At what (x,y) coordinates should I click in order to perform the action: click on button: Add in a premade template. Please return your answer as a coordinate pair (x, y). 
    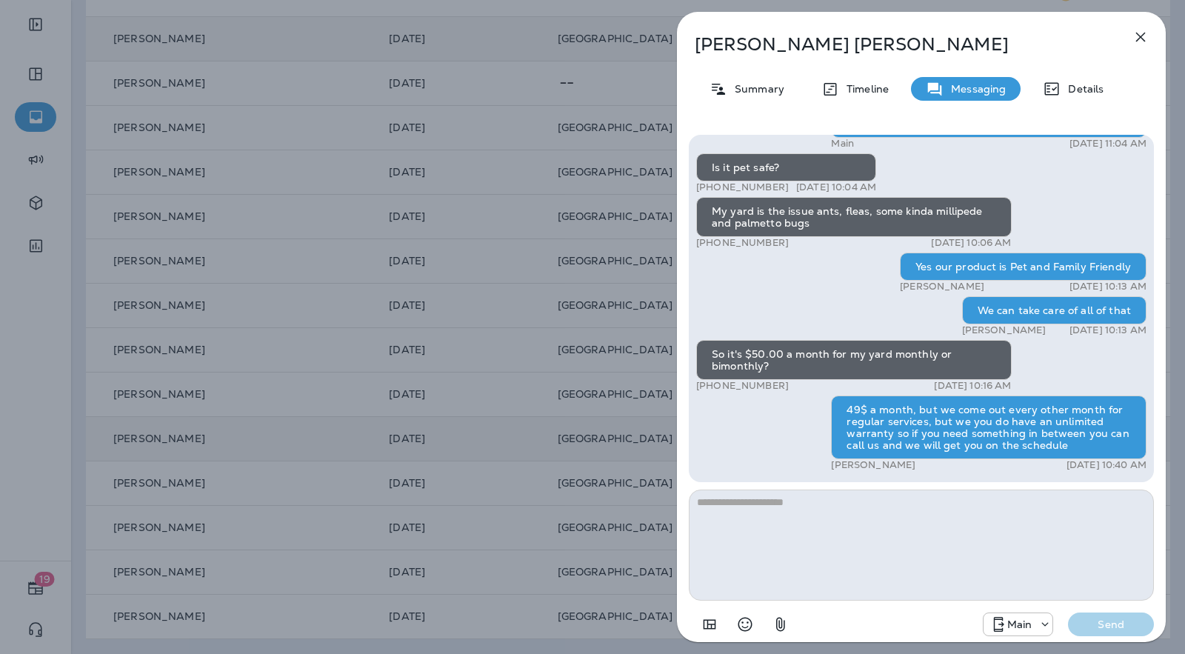
    Looking at the image, I should click on (709, 624).